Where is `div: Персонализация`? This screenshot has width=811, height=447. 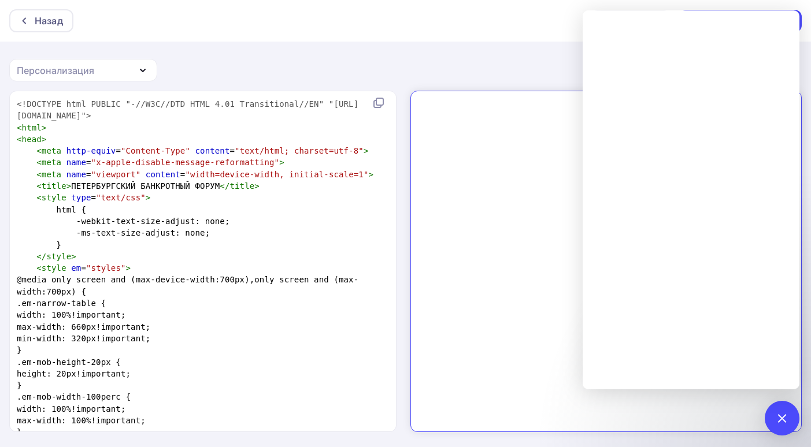 div: Персонализация is located at coordinates (55, 71).